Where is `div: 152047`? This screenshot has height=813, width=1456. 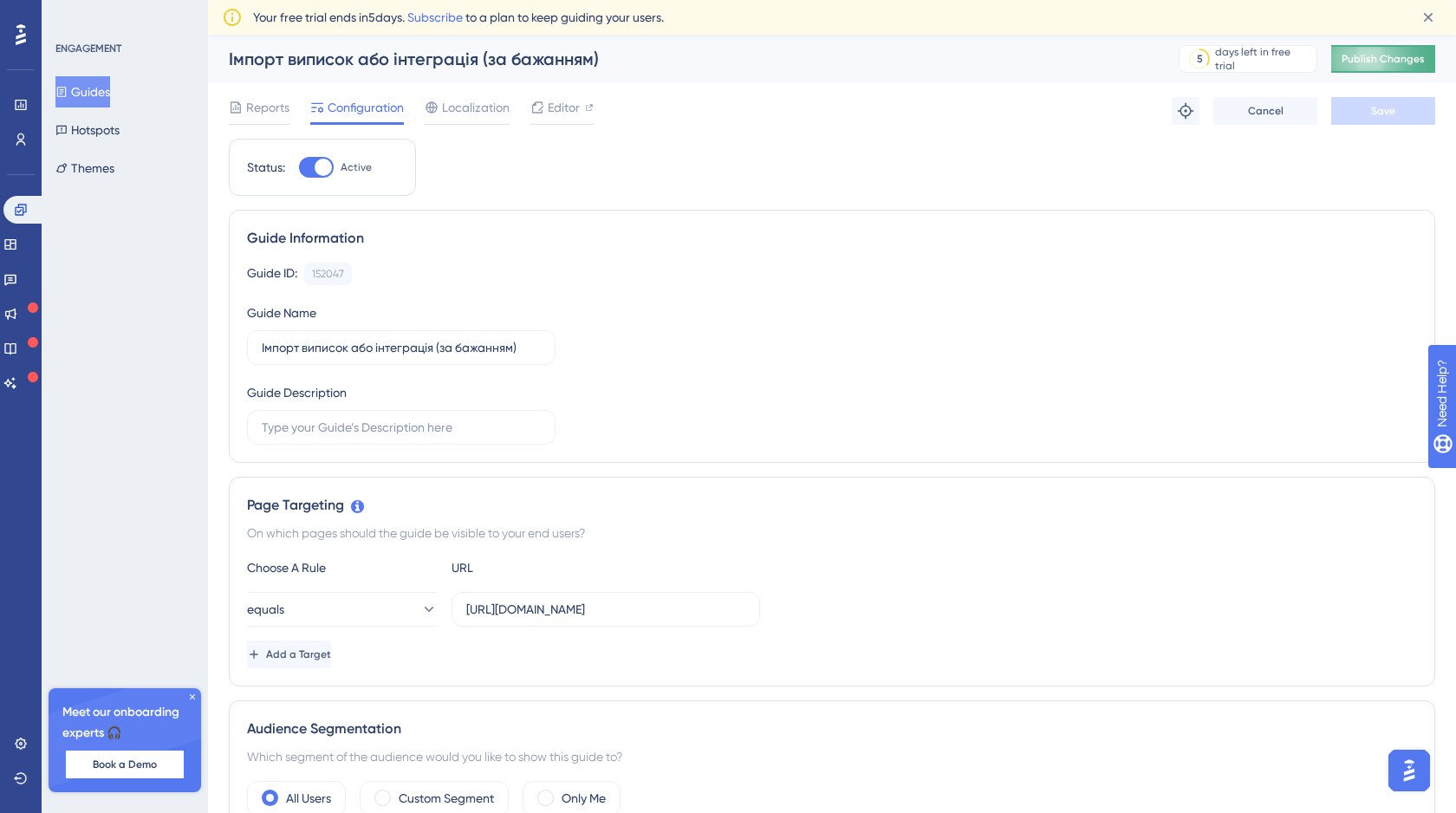 div: 152047 is located at coordinates (327, 274).